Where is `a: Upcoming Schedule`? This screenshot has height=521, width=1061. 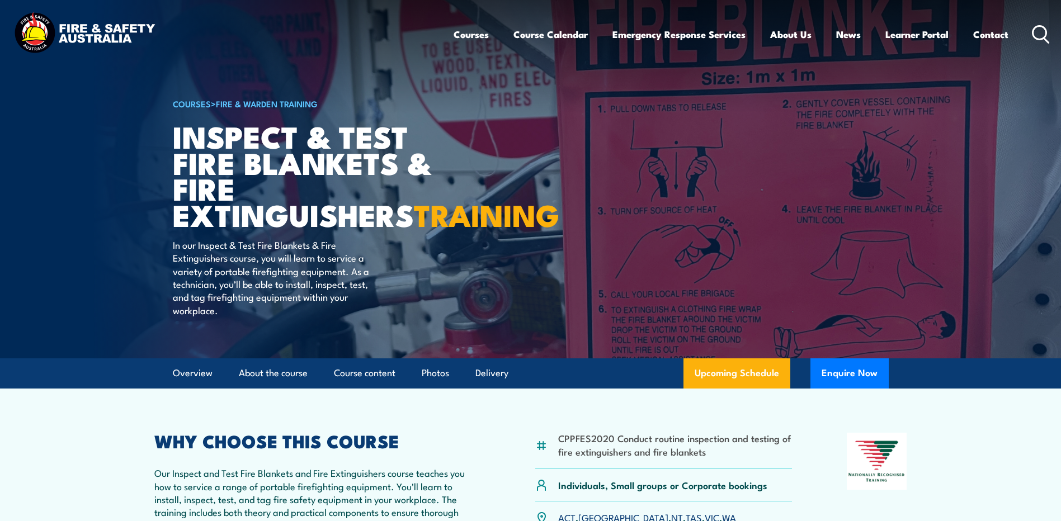 a: Upcoming Schedule is located at coordinates (737, 374).